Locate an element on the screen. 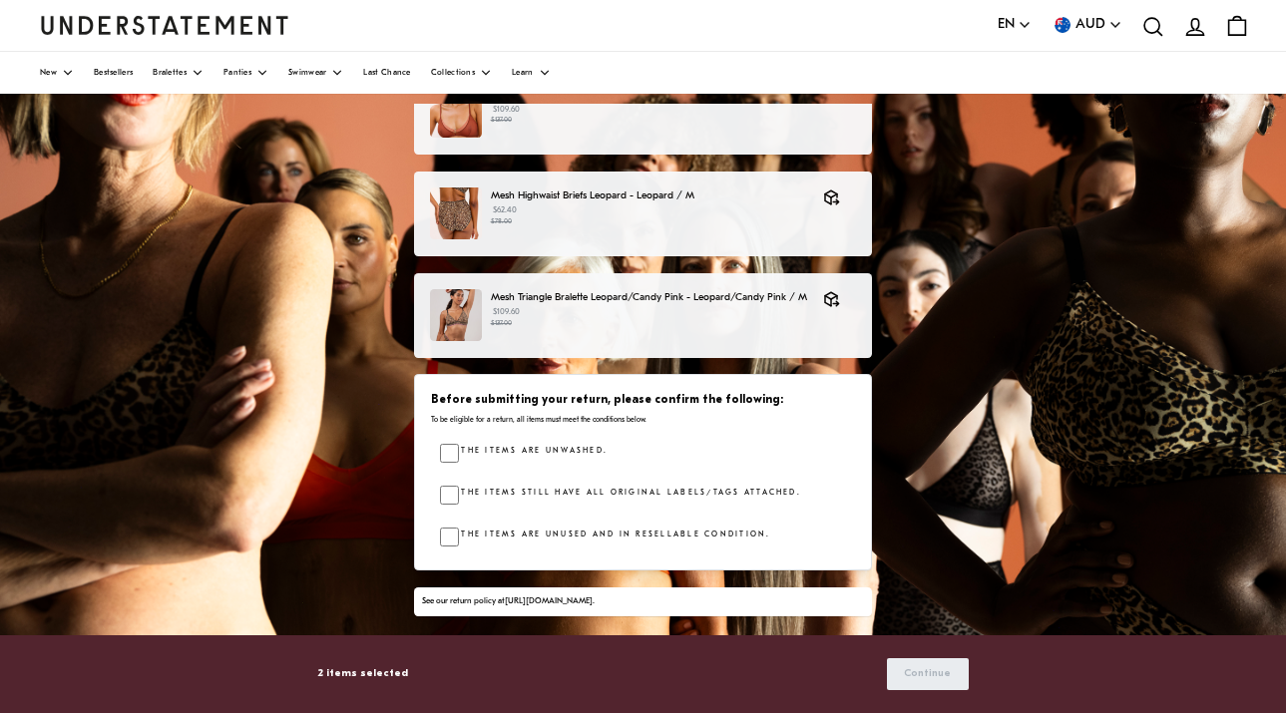 This screenshot has width=1286, height=713. span: Swimwear is located at coordinates (307, 73).